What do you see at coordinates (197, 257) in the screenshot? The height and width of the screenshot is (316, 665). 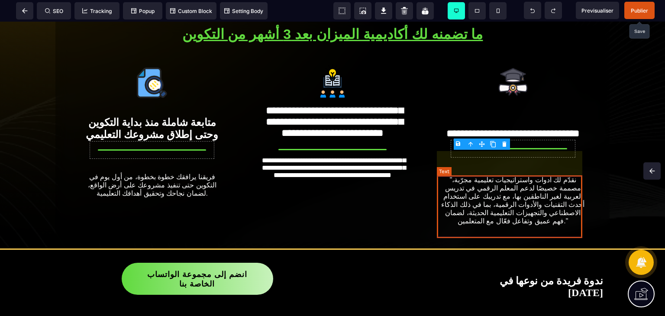 I see `button: انضم إلى مجموعة الواتساب الخاصة بنا` at bounding box center [197, 257].